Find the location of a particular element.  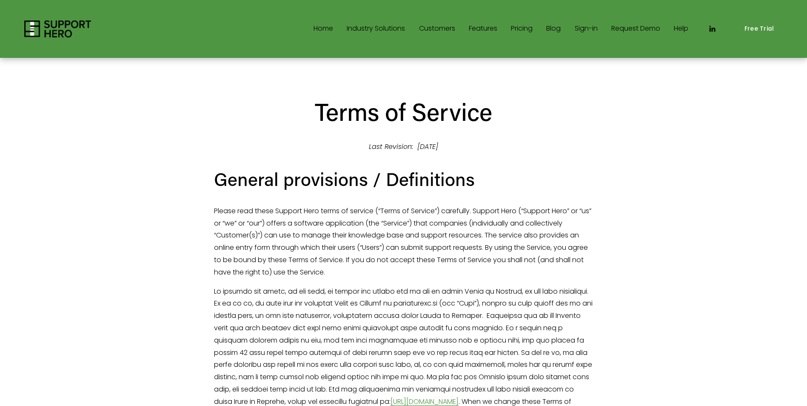

a: Pricing is located at coordinates (521, 29).